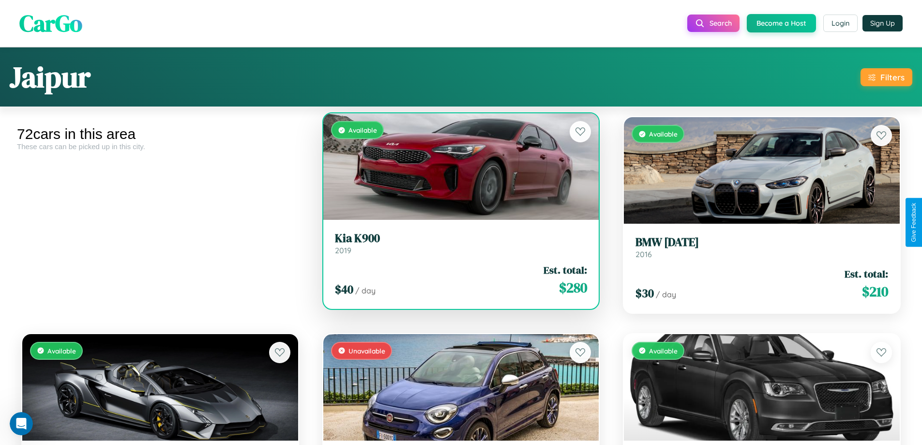  I want to click on div: 72 cars in this area, so click(160, 134).